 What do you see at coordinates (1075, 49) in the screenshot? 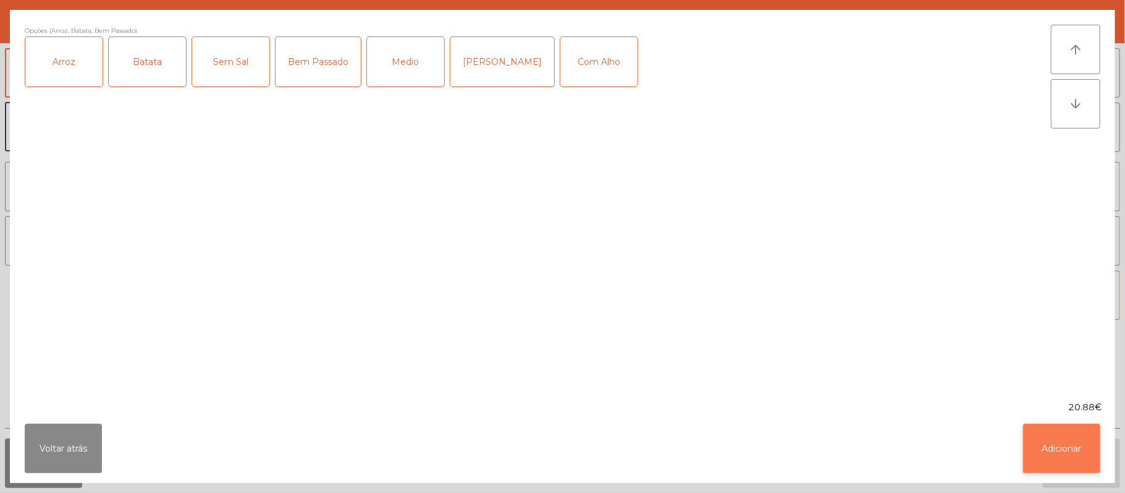
I see `i: arrow_upward` at bounding box center [1075, 49].